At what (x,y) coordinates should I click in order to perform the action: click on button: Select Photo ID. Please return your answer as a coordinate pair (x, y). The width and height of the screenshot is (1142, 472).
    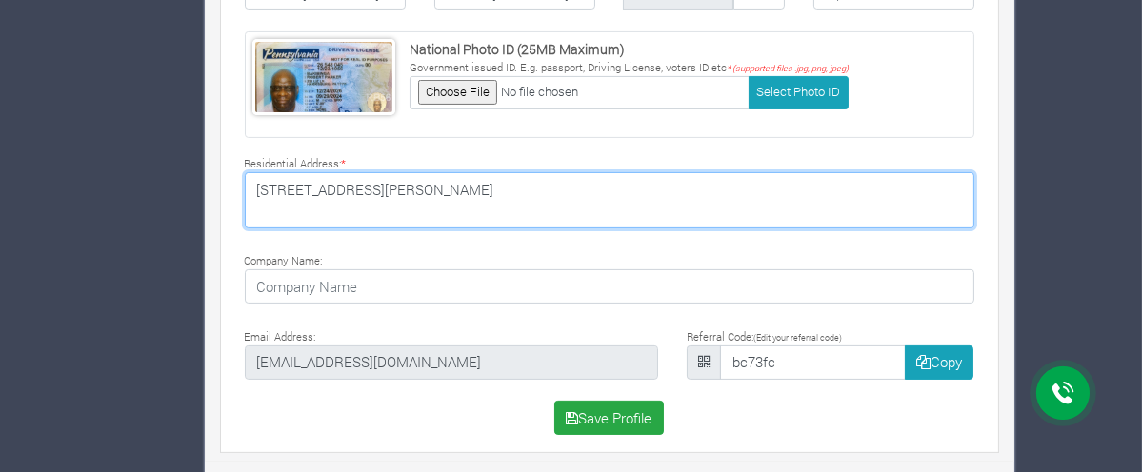
    Looking at the image, I should click on (798, 92).